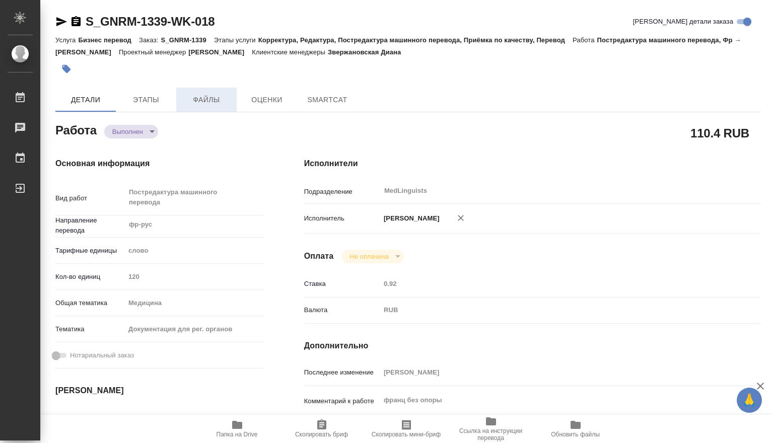  Describe the element at coordinates (552, 401) in the screenshot. I see `textarea: франц без опоры` at that location.